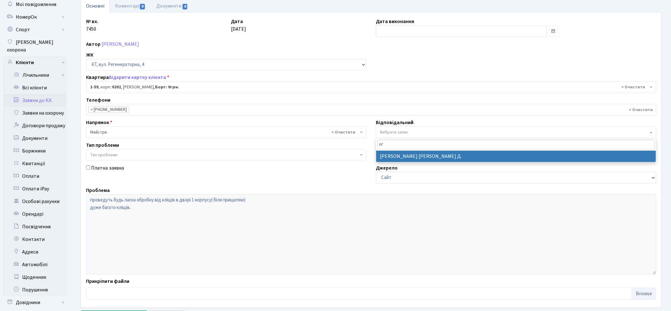  I want to click on a: Адреси, so click(35, 252).